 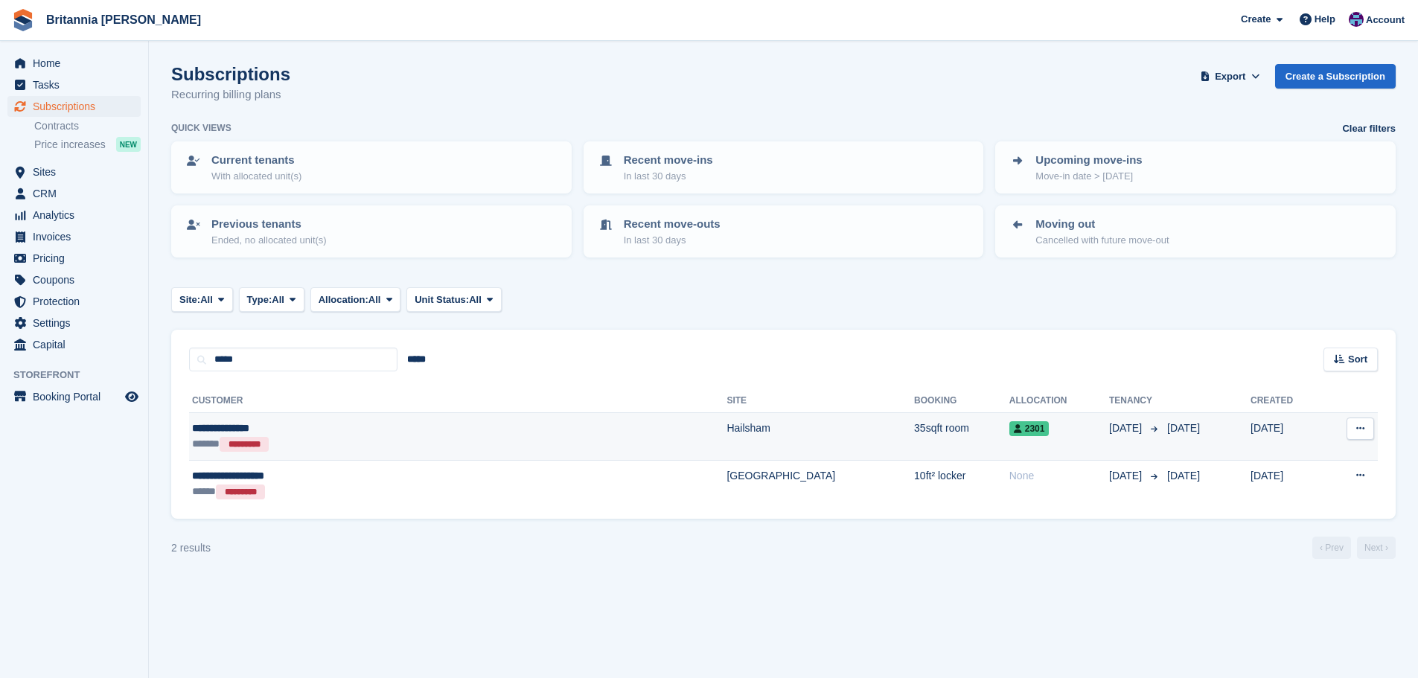 I want to click on p: Recent move-ins, so click(x=668, y=160).